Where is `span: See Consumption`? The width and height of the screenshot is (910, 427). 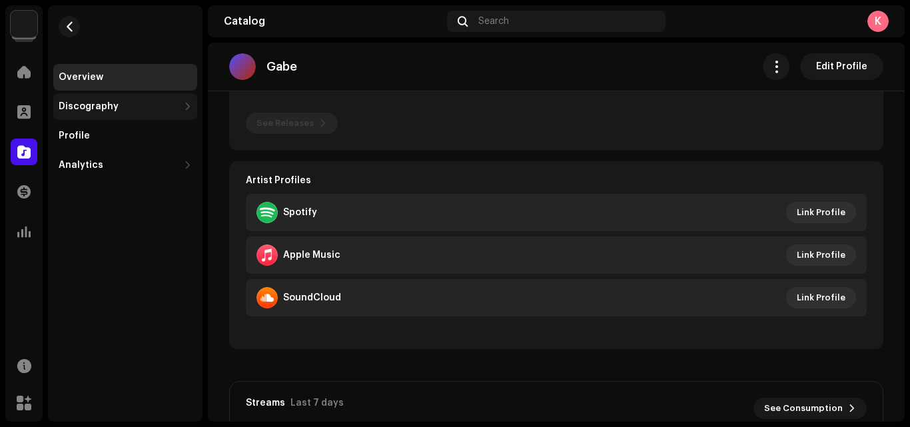 span: See Consumption is located at coordinates (803, 408).